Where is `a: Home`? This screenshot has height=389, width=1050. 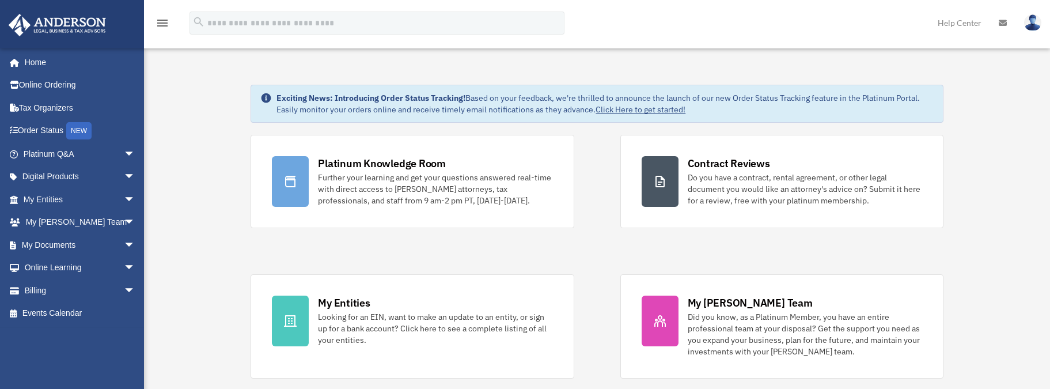 a: Home is located at coordinates (77, 62).